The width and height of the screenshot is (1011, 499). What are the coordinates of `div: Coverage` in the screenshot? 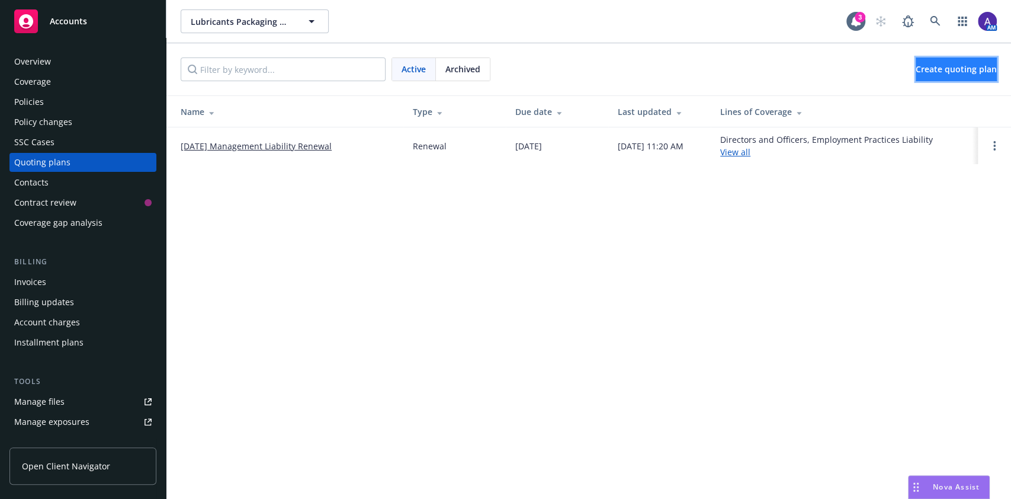 It's located at (33, 82).